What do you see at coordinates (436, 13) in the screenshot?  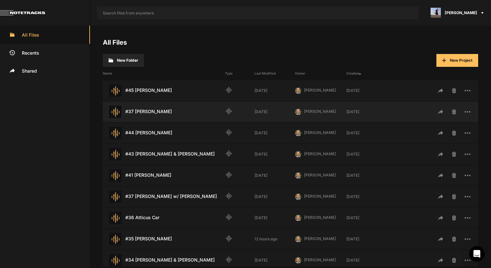 I see `img: ACg8ocJ5zrP0c3SJl5dKscm-Goe6koz8A9fWD7dpguHuX8DX5VIxymM=s96-c` at bounding box center [436, 13].